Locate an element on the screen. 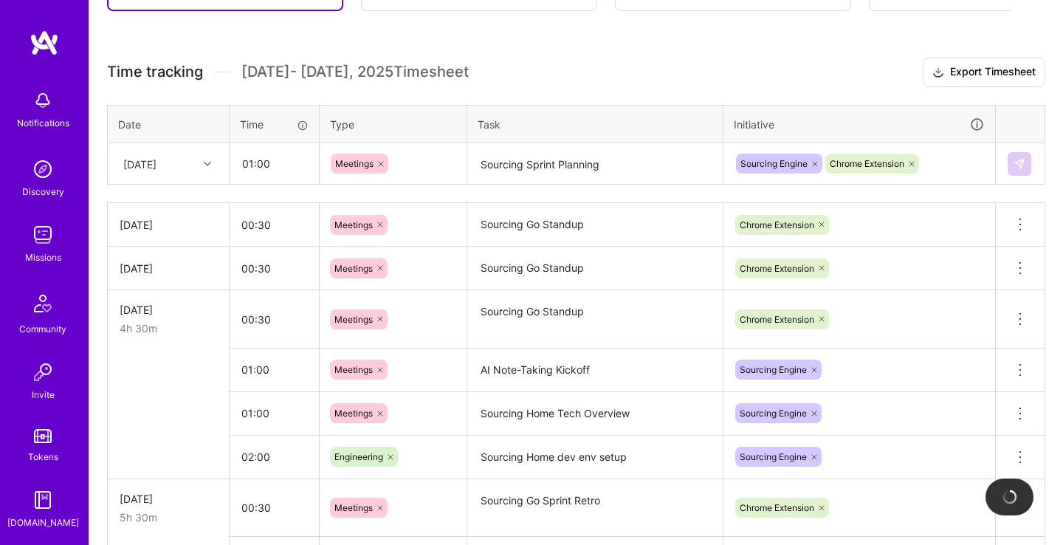 The image size is (1063, 545). div: Time is located at coordinates (274, 124).